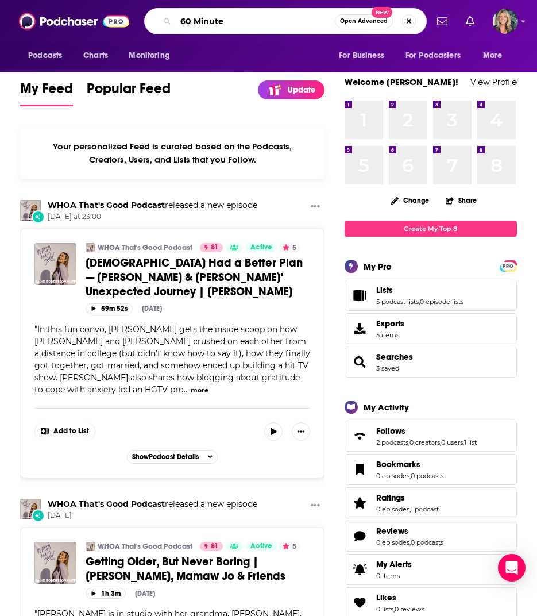 Image resolution: width=537 pixels, height=616 pixels. Describe the element at coordinates (470, 442) in the screenshot. I see `a: 1 list` at that location.